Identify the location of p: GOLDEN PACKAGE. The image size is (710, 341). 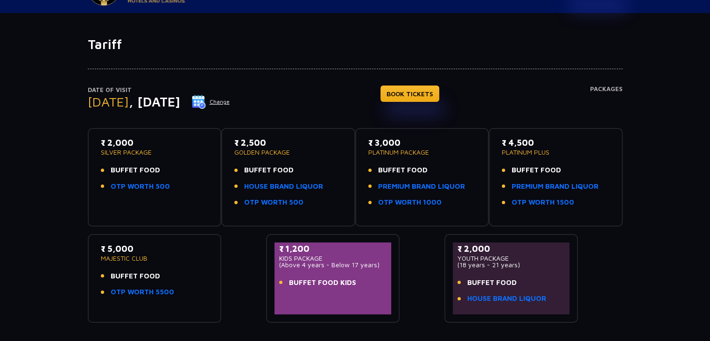
(288, 152).